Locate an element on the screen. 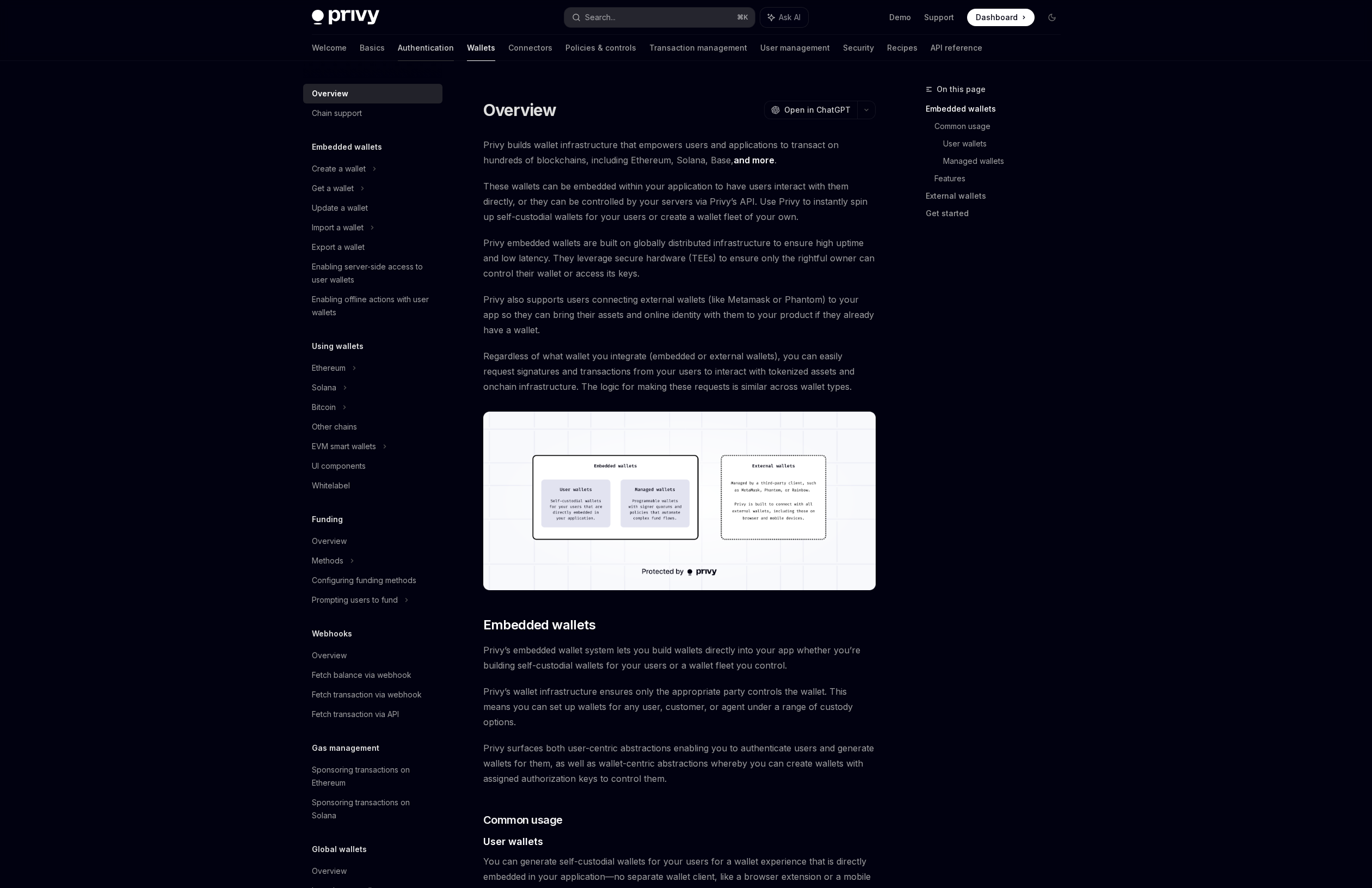  a: Welcome is located at coordinates (329, 48).